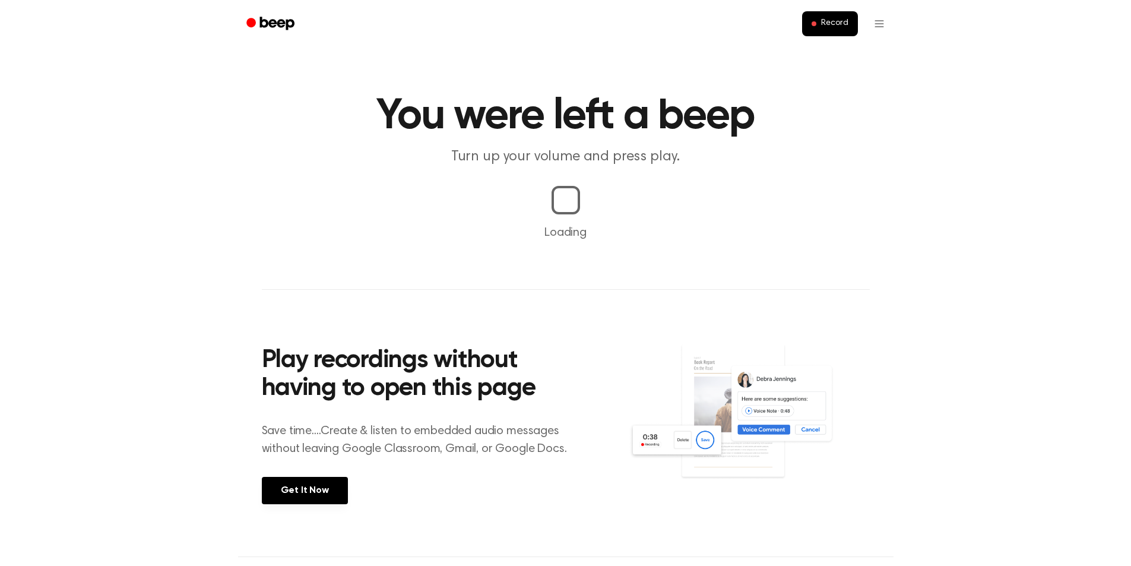  I want to click on h1: You were left a beep, so click(566, 116).